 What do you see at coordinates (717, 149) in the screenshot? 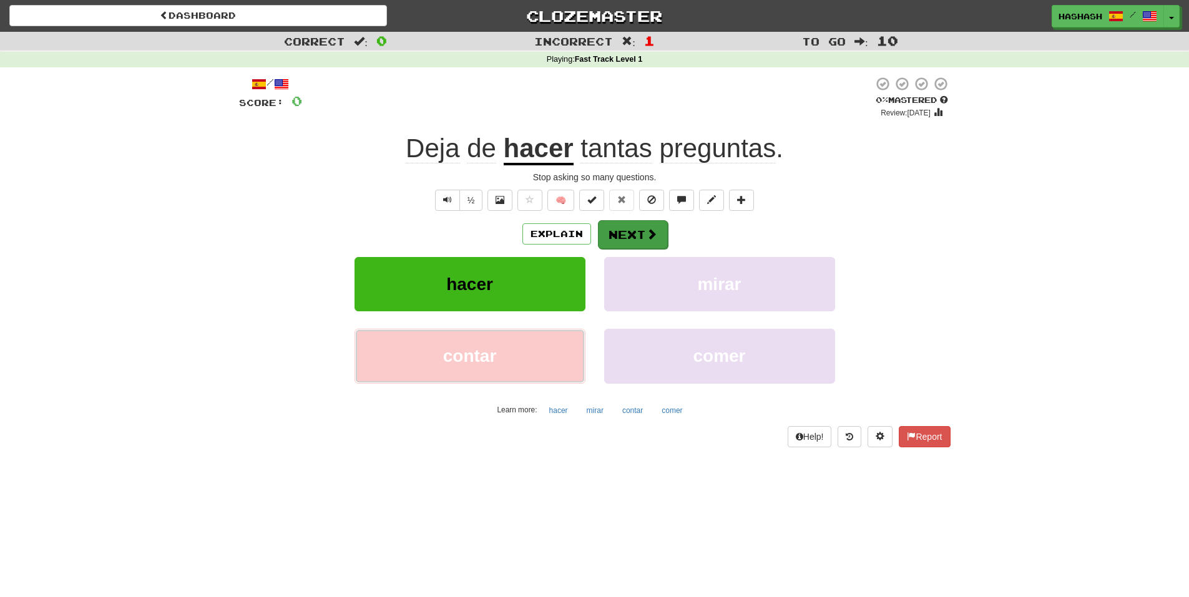
I see `span: preguntas` at bounding box center [717, 149].